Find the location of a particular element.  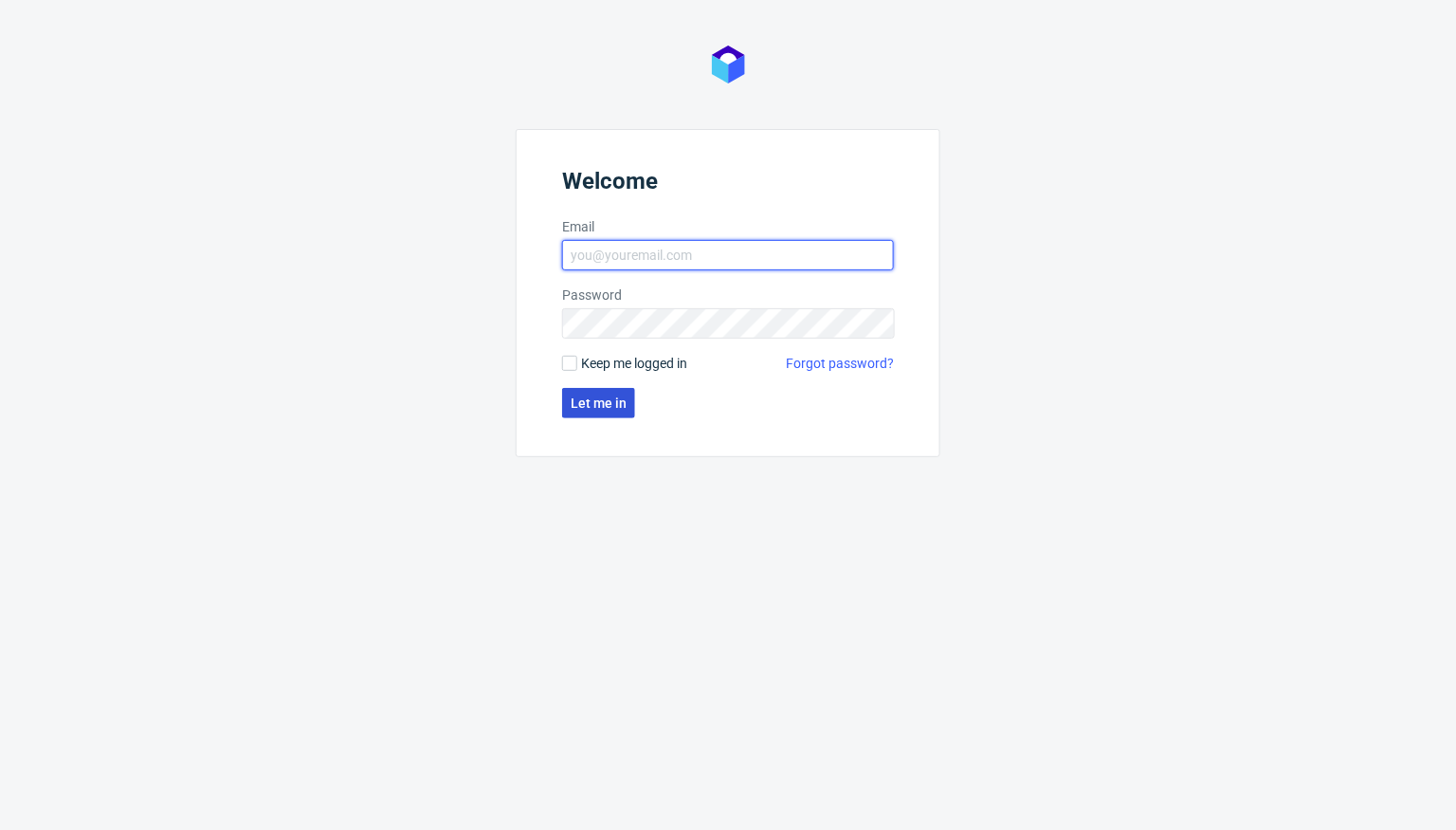

input: you@youremail.com is located at coordinates (728, 255).